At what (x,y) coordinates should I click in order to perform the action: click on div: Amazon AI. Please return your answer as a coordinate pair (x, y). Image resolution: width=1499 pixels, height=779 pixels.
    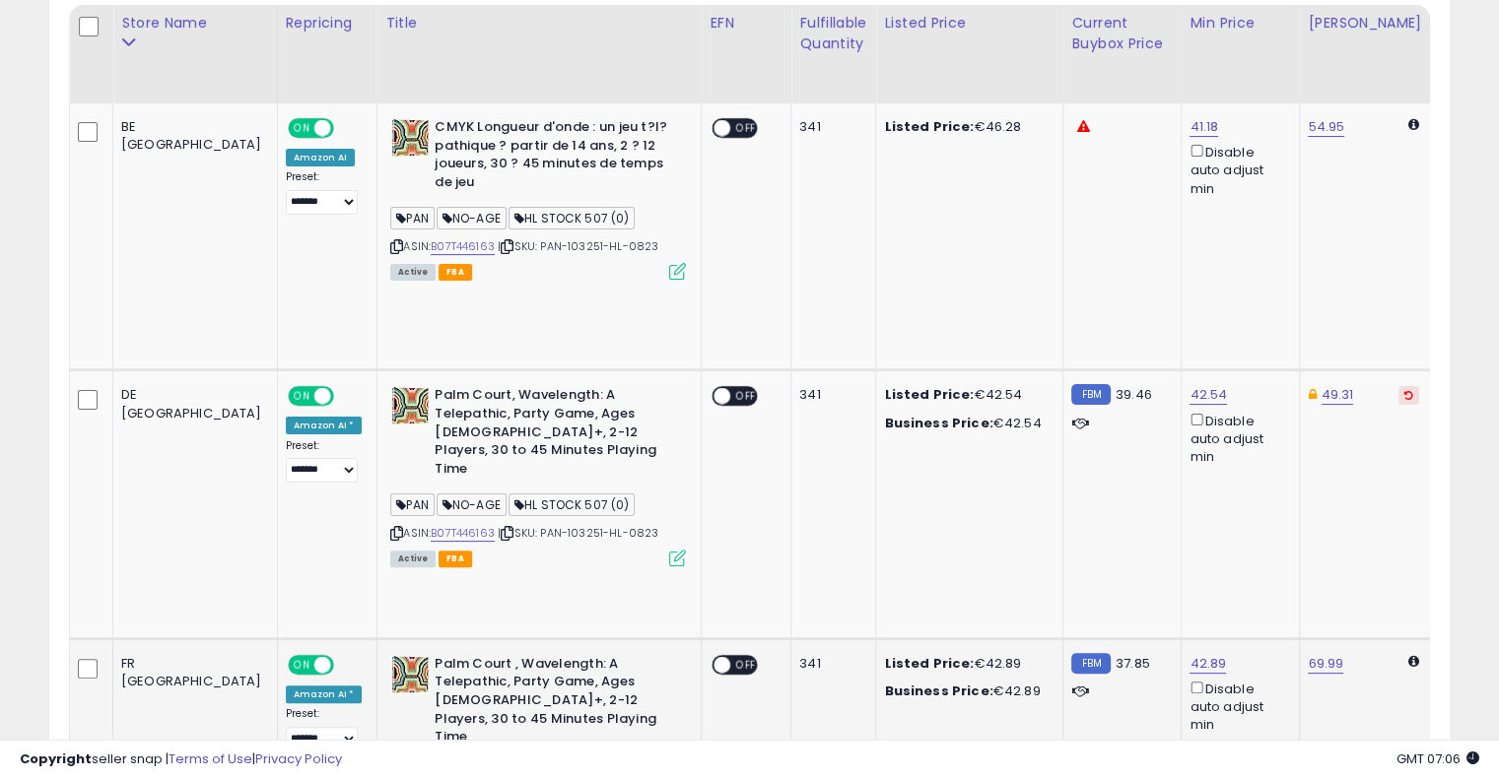
    Looking at the image, I should click on (320, 158).